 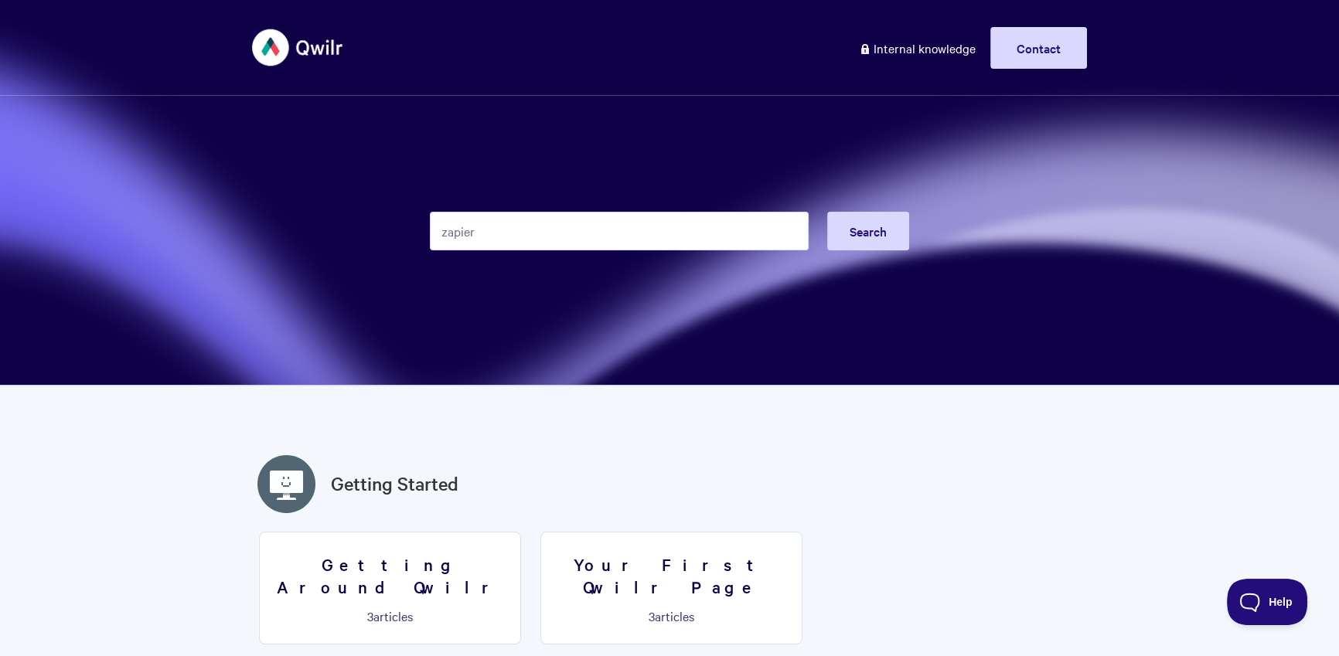 I want to click on input: Search the knowledge base, so click(x=619, y=231).